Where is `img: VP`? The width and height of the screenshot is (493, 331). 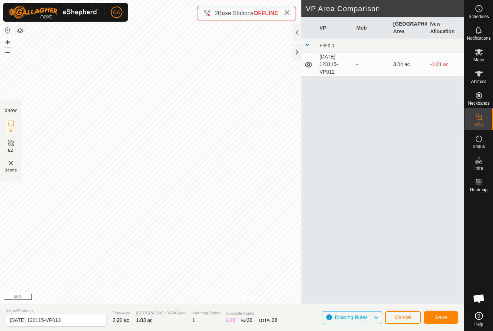
img: VP is located at coordinates (11, 163).